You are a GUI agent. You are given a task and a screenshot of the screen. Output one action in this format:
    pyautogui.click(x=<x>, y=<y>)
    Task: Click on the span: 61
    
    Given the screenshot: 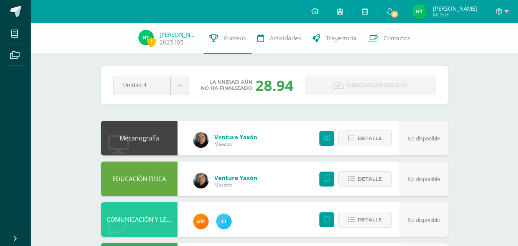 What is the action you would take?
    pyautogui.click(x=394, y=14)
    